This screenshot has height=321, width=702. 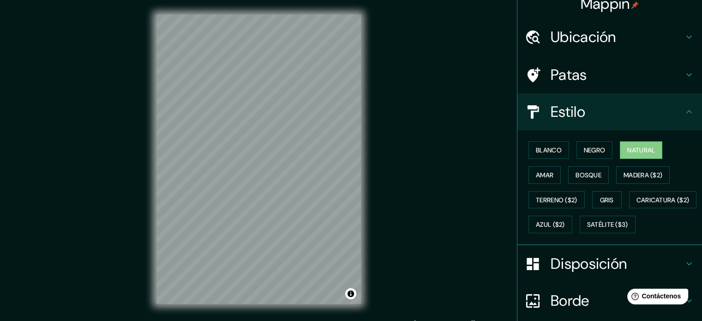 I want to click on button: Amar, so click(x=545, y=175).